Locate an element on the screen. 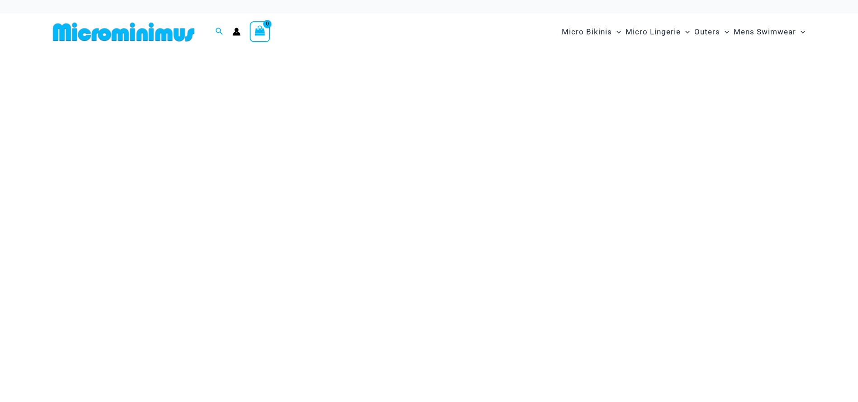  a: OutersMenu ToggleMenu Toggle is located at coordinates (712, 32).